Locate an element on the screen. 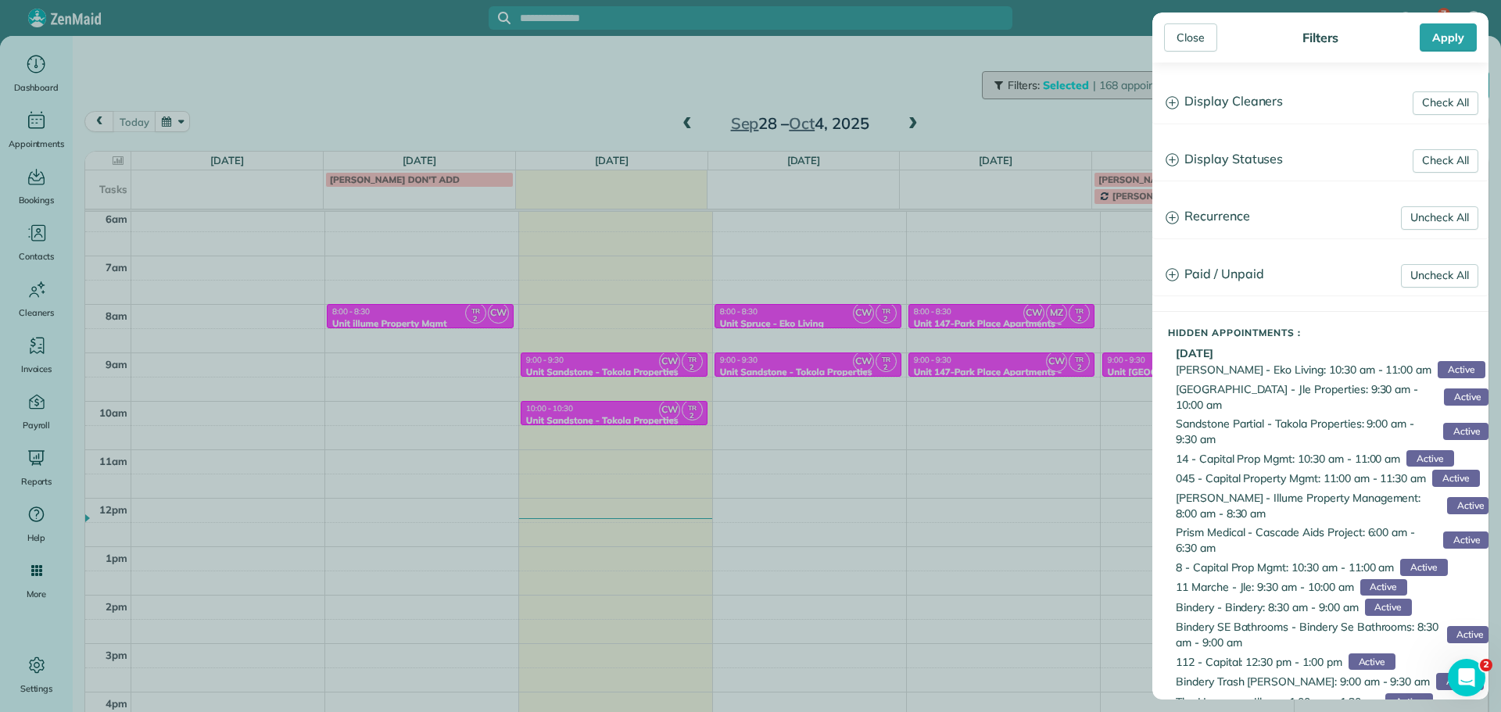 The width and height of the screenshot is (1501, 712). span: Sandstone Partial - Takola Properties: 9:00 am - 9:30 am is located at coordinates (1306, 432).